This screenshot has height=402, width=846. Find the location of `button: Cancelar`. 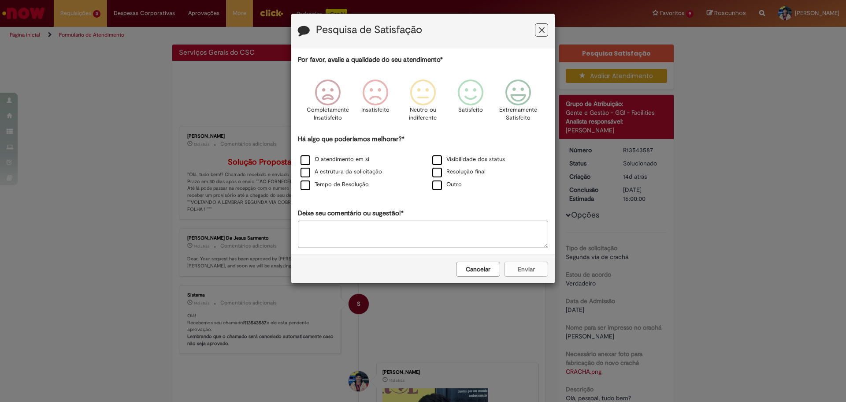

button: Cancelar is located at coordinates (478, 269).